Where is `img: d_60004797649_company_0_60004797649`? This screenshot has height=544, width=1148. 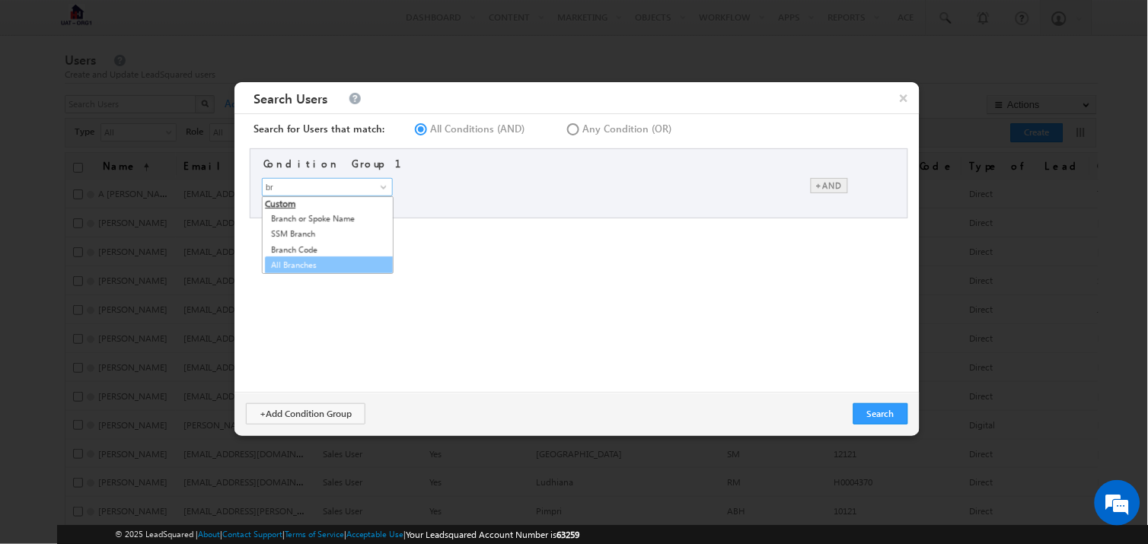
img: d_60004797649_company_0_60004797649 is located at coordinates (45, 90).